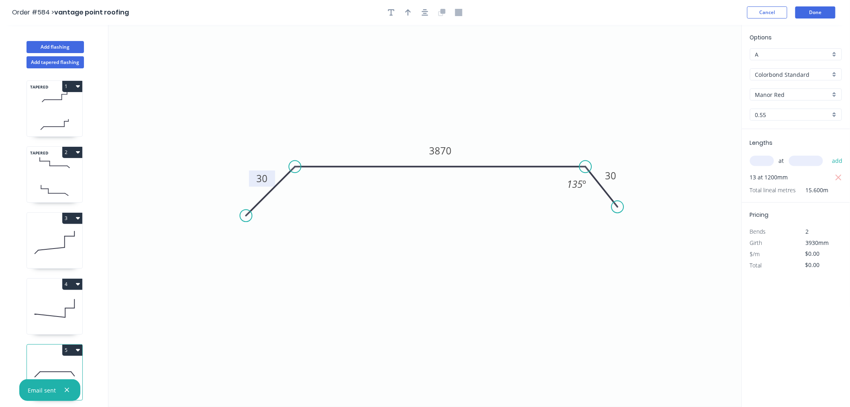 Image resolution: width=850 pixels, height=407 pixels. I want to click on span: Total, so click(756, 265).